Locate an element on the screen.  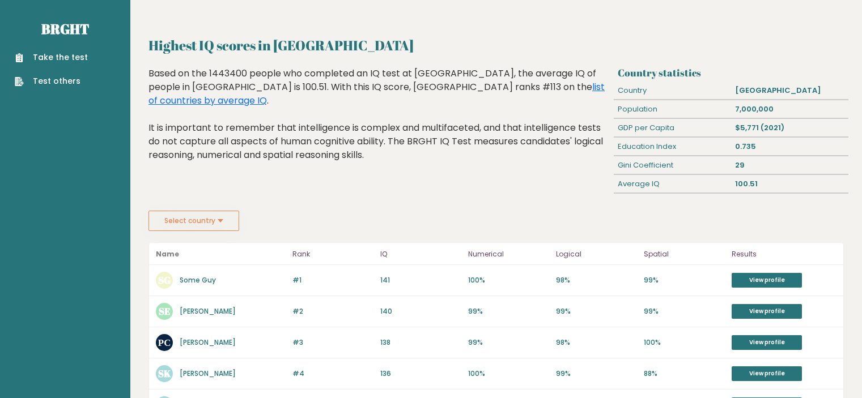
p: Logical is located at coordinates (596, 254).